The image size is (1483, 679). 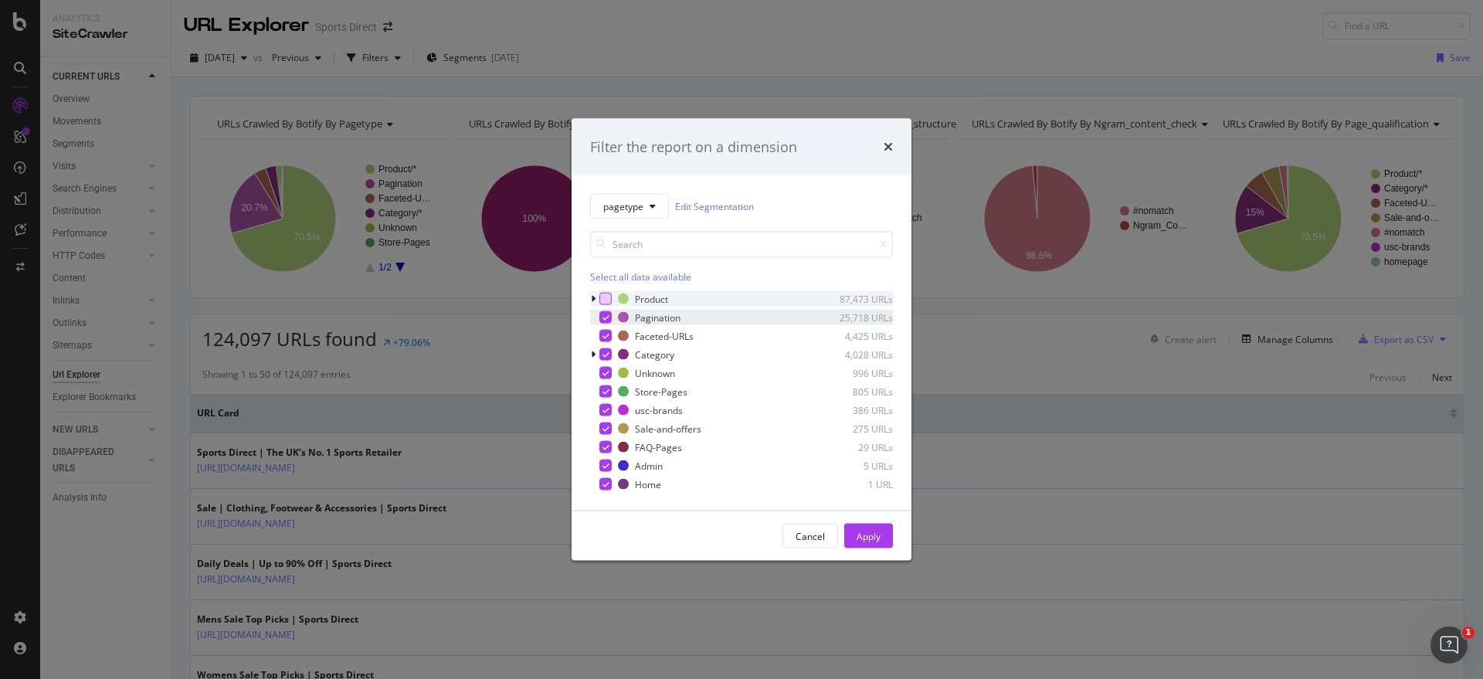 What do you see at coordinates (810, 536) in the screenshot?
I see `button: Cancel` at bounding box center [810, 536].